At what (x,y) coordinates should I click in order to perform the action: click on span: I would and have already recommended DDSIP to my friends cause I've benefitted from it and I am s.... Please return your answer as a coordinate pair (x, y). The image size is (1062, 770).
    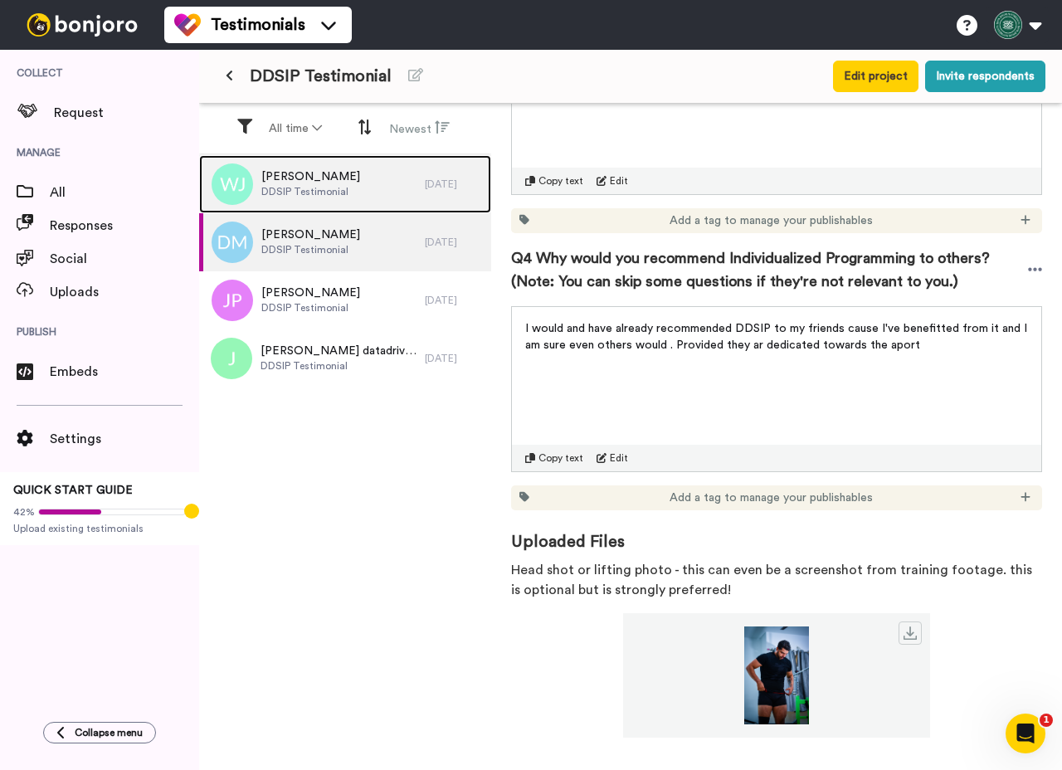
    Looking at the image, I should click on (777, 337).